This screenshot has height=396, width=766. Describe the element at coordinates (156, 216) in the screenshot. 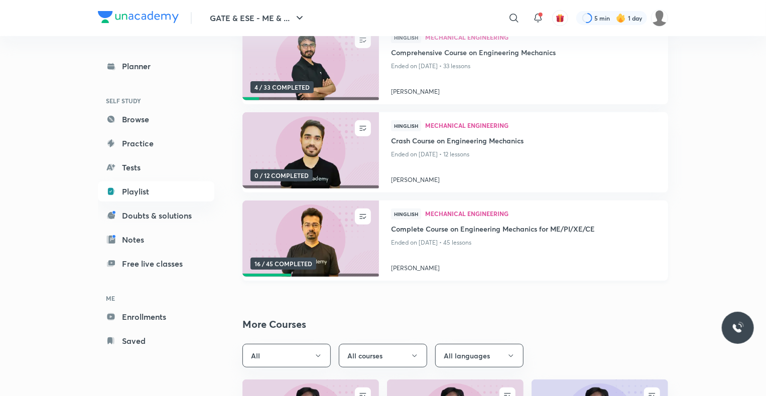

I see `a: Doubts & solutions` at that location.